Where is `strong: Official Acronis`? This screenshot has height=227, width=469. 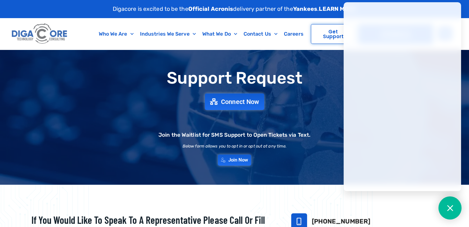
strong: Official Acronis is located at coordinates (211, 9).